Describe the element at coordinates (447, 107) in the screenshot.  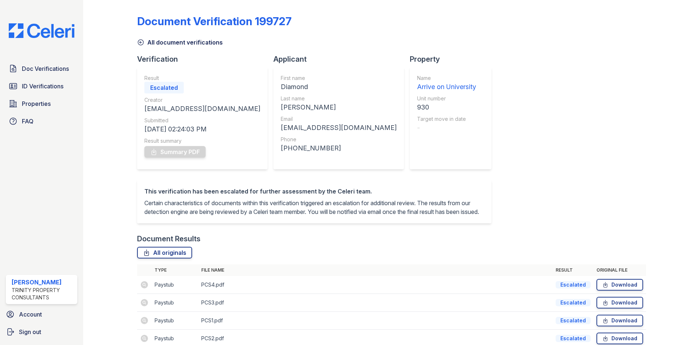
I see `div: 930` at that location.